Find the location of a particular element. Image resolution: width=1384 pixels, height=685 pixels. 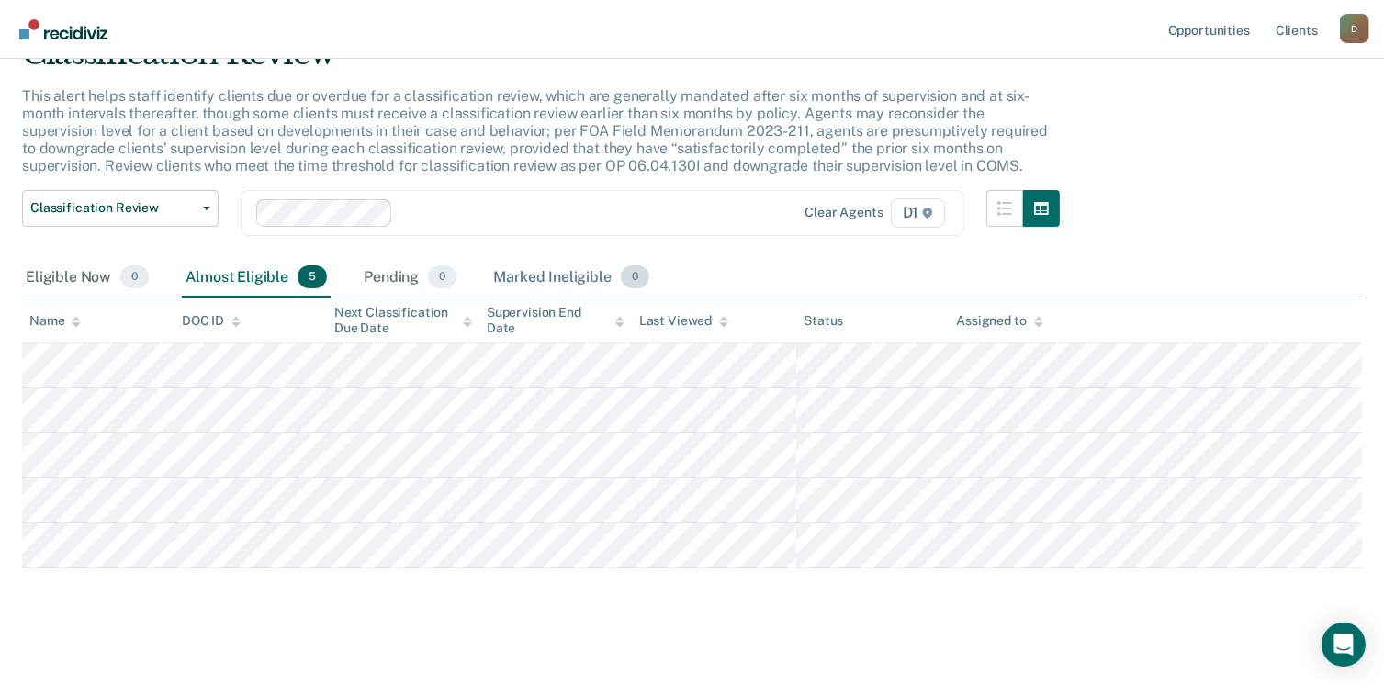

div: Clear agents is located at coordinates (843, 212).